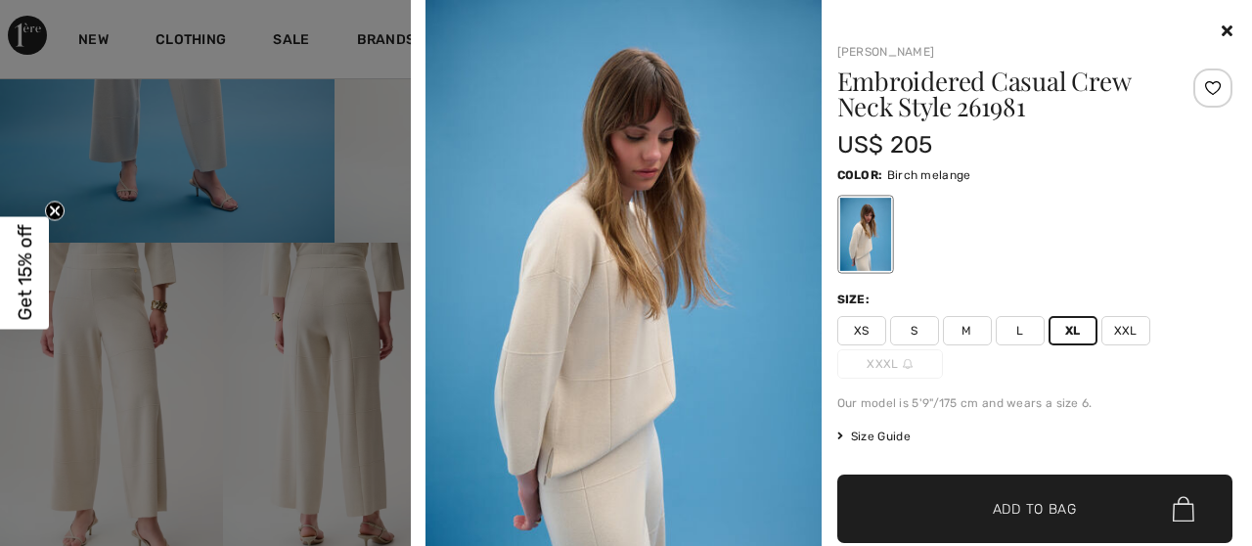 The height and width of the screenshot is (546, 1252). Describe the element at coordinates (915, 331) in the screenshot. I see `span: S` at that location.